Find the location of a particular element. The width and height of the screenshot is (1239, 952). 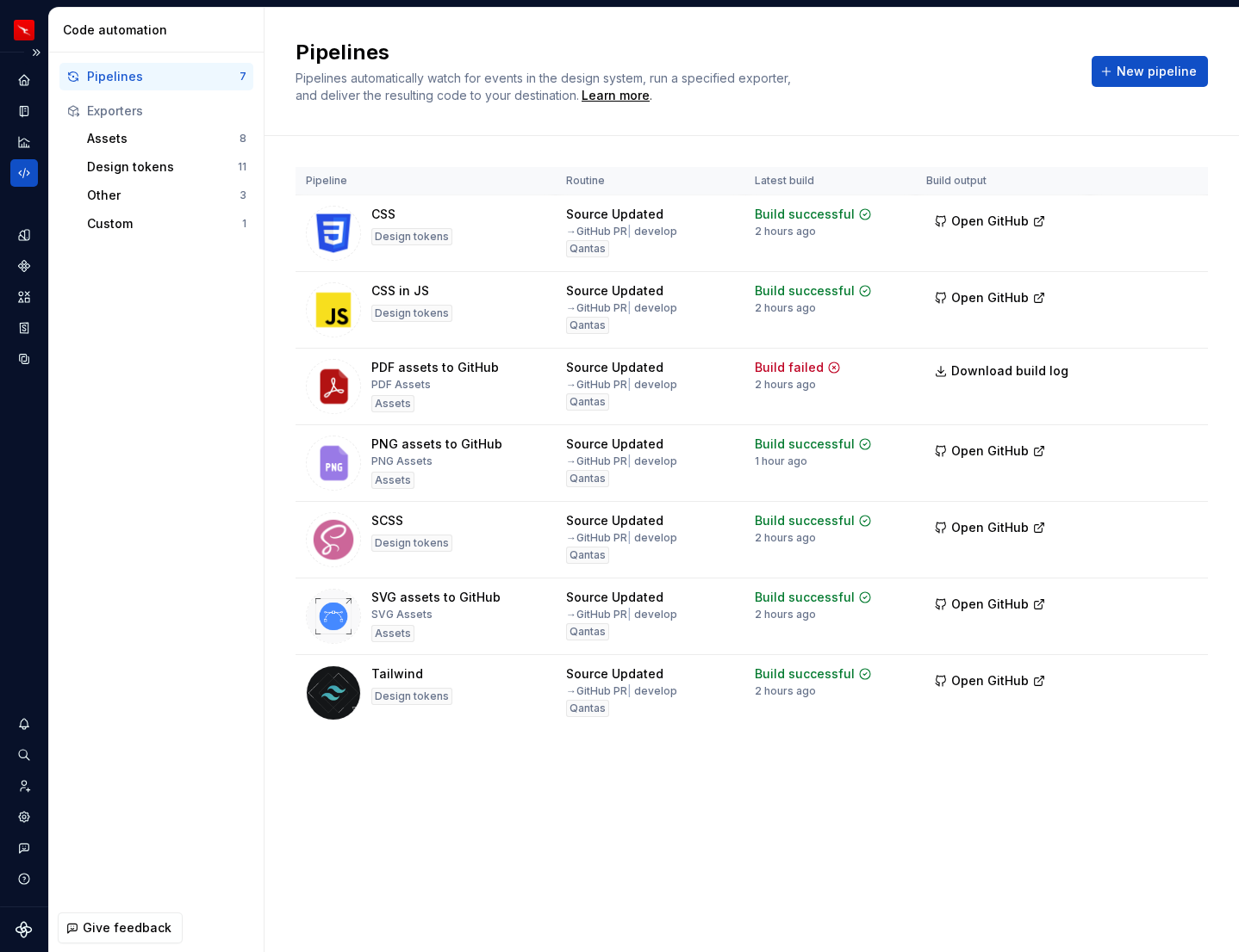

a: Invite team is located at coordinates (24, 786).